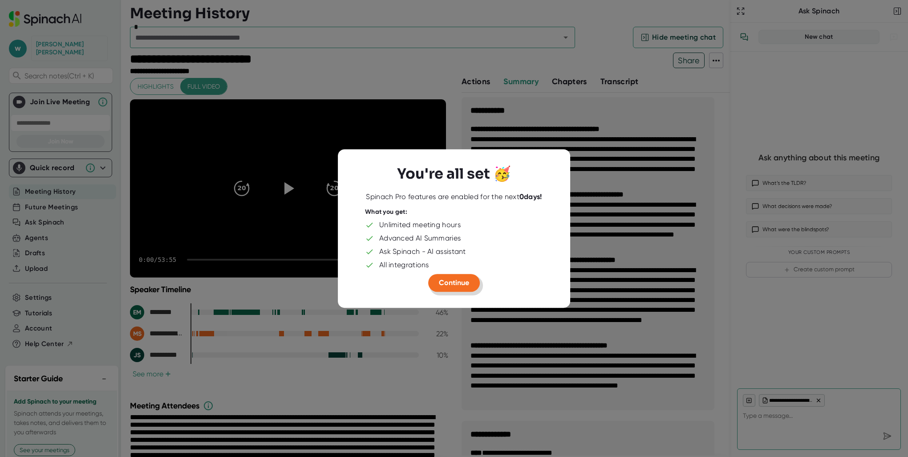 This screenshot has width=908, height=457. I want to click on h3: You're all set 🥳, so click(454, 174).